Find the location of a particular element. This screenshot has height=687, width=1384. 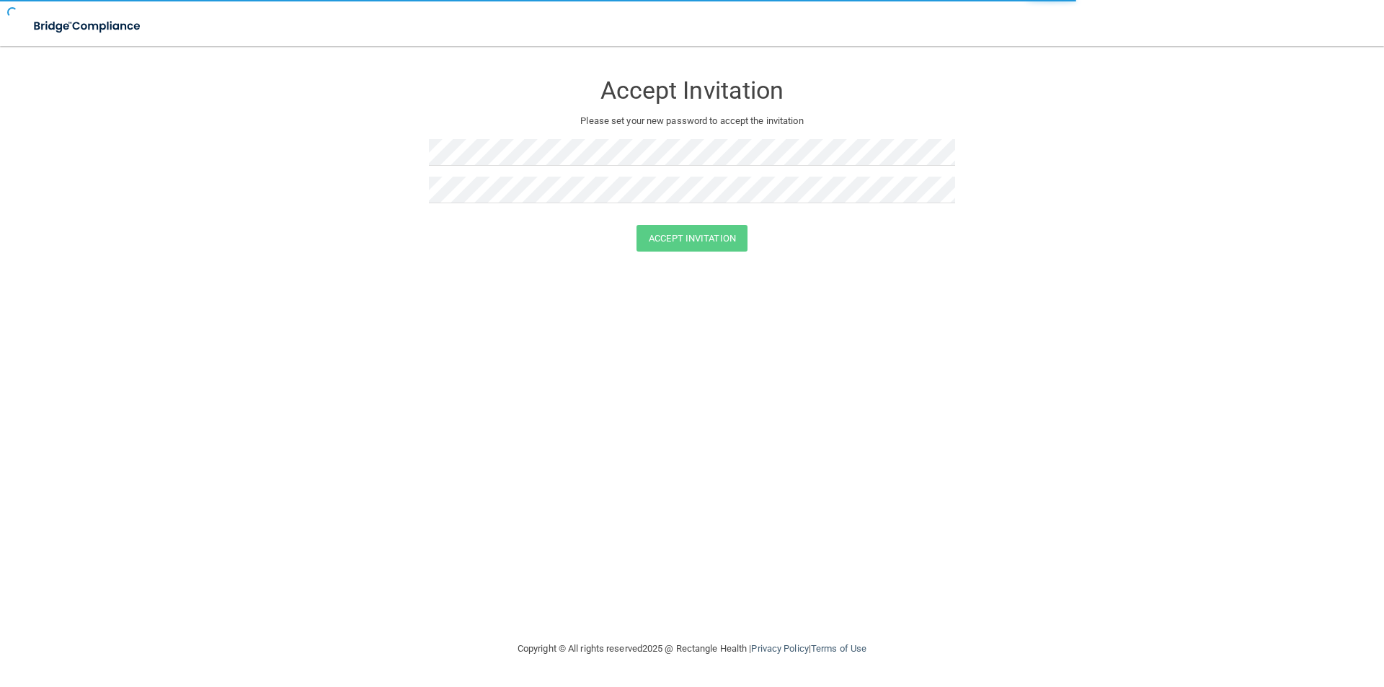

a: Privacy Policy is located at coordinates (779, 648).